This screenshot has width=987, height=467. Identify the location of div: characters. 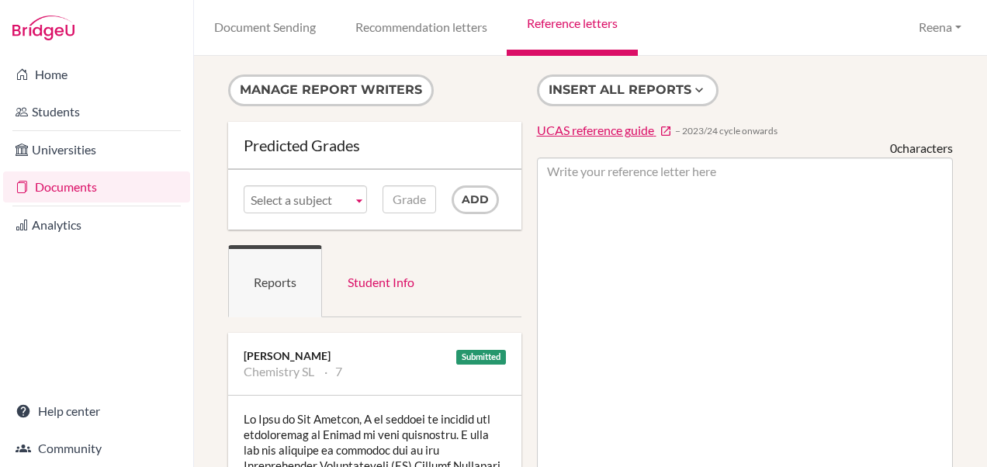
(921, 148).